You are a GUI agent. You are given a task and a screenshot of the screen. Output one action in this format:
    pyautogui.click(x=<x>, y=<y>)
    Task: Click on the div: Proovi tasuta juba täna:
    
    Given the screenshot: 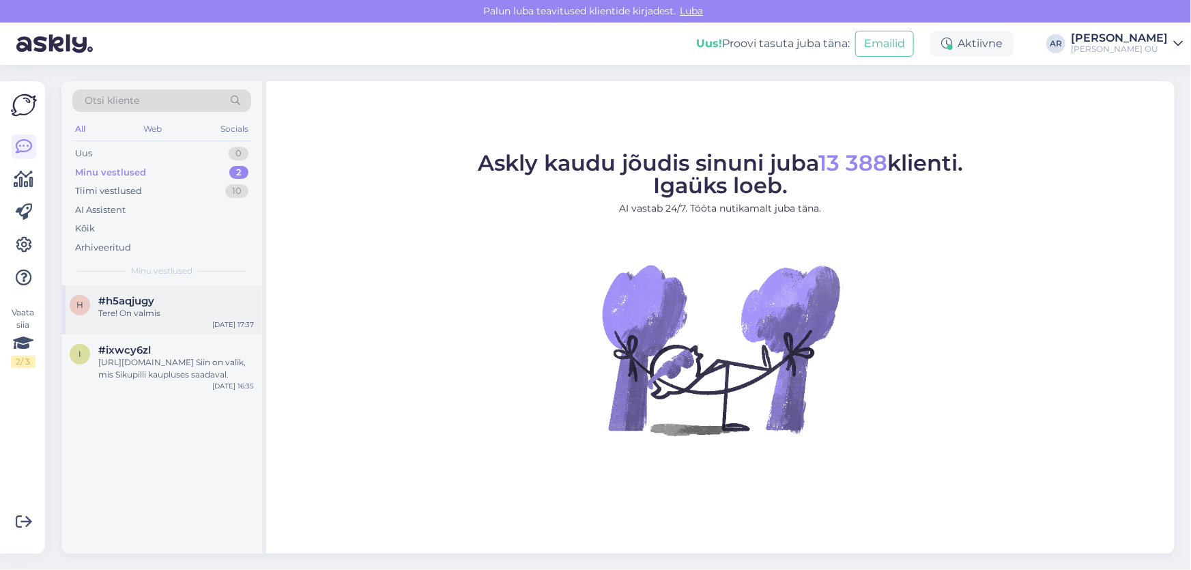 What is the action you would take?
    pyautogui.click(x=772, y=44)
    